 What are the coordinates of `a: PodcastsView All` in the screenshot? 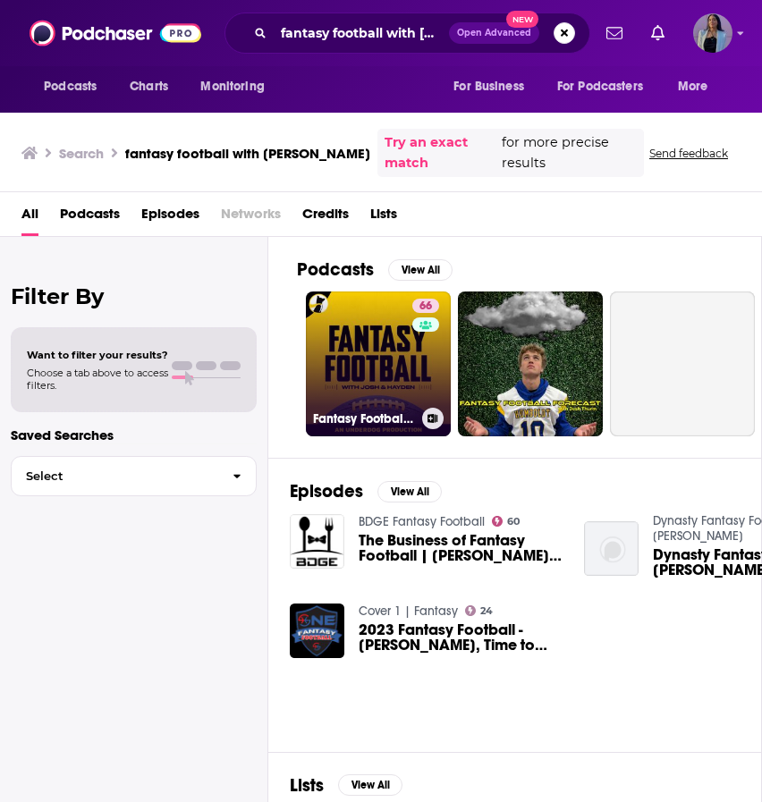 It's located at (375, 269).